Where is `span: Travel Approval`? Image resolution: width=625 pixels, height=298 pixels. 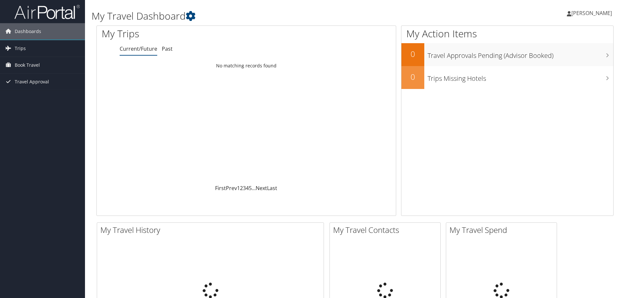 span: Travel Approval is located at coordinates (32, 82).